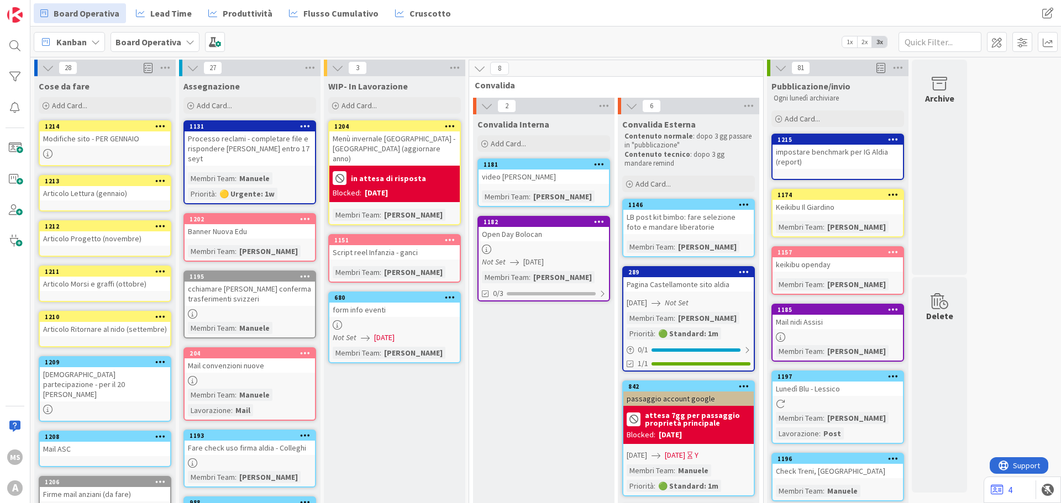 The image size is (1061, 503). I want to click on div: 204, so click(250, 354).